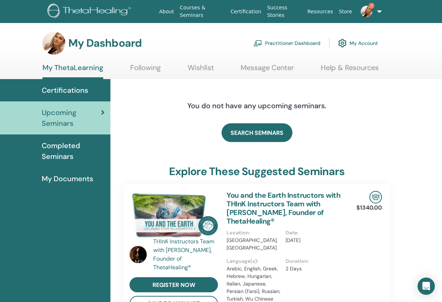 The width and height of the screenshot is (442, 302). Describe the element at coordinates (73, 151) in the screenshot. I see `span: Completed Seminars` at that location.